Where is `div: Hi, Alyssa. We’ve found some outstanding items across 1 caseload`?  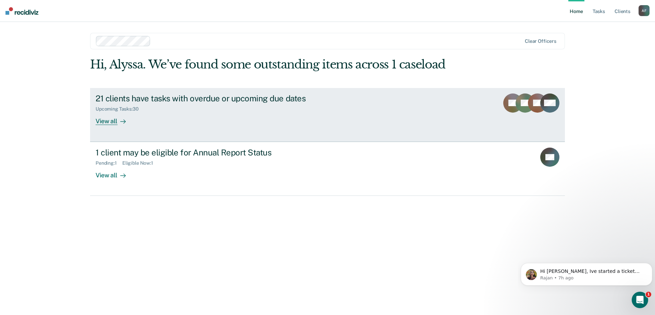 div: Hi, Alyssa. We’ve found some outstanding items across 1 caseload is located at coordinates (280, 64).